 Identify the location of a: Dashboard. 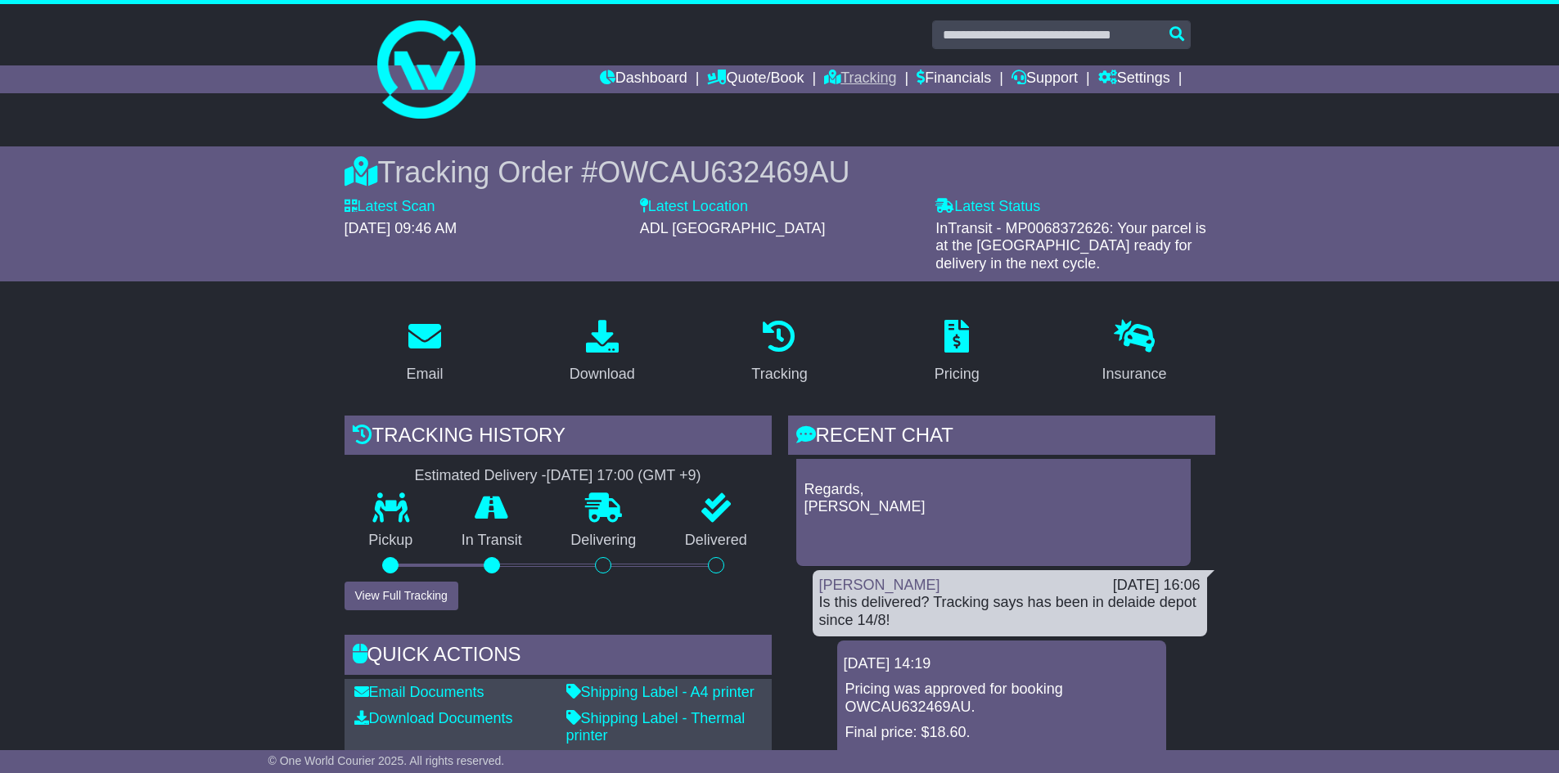
(643, 79).